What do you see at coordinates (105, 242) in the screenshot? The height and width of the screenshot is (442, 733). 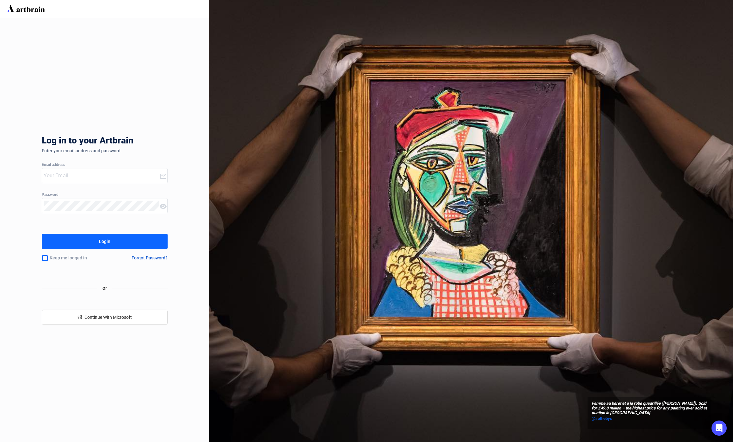 I see `div: Login` at bounding box center [105, 242].